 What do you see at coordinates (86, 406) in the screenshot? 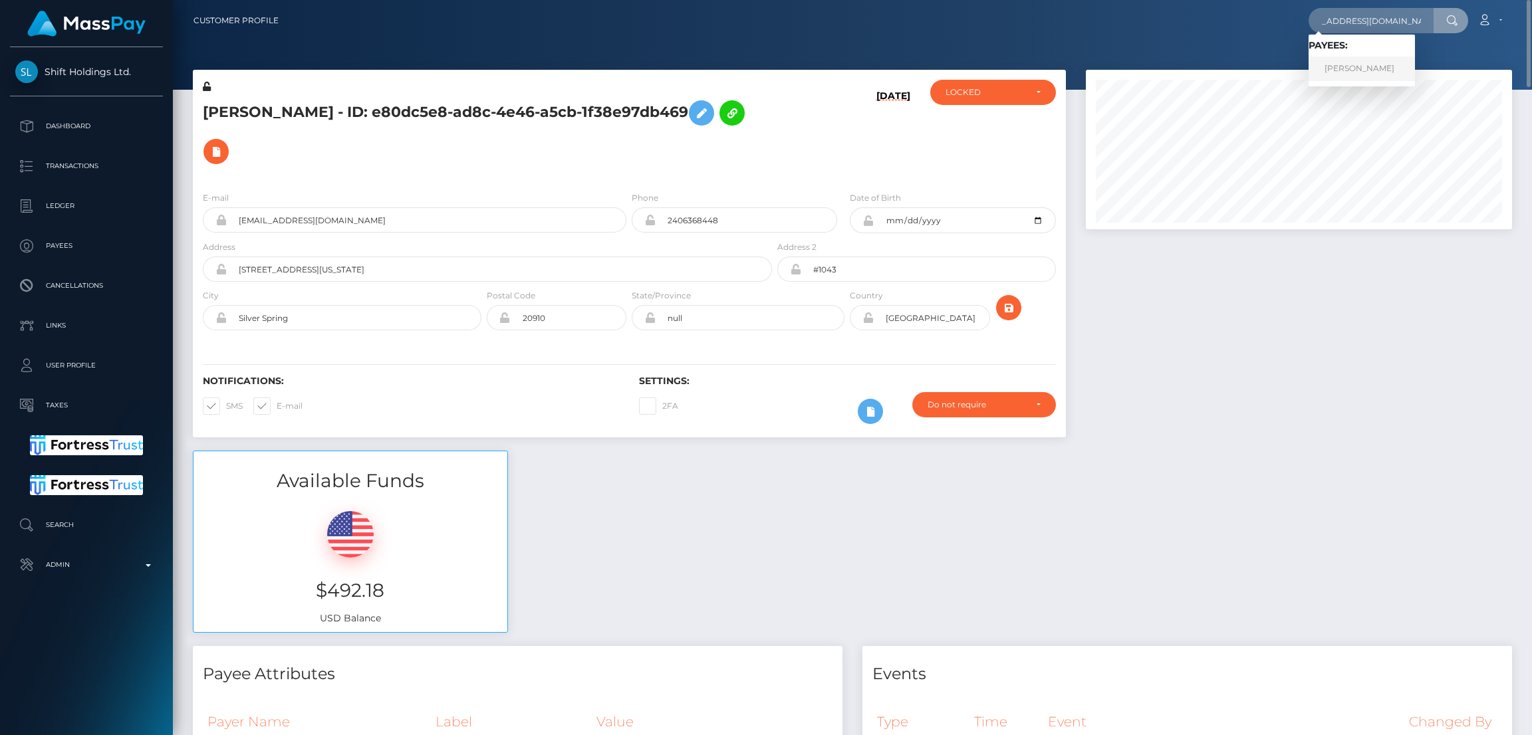
I see `a: Taxes` at bounding box center [86, 406].